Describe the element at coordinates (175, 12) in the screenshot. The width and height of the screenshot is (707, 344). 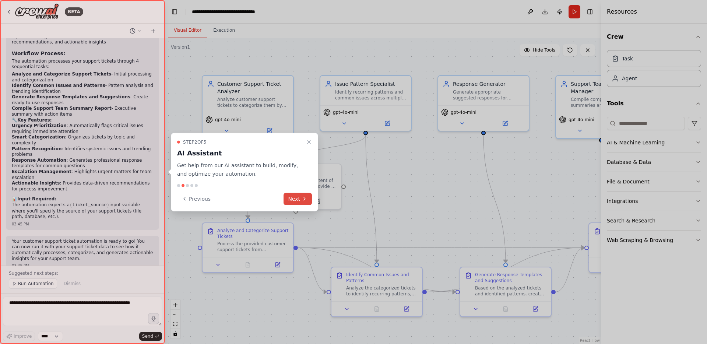
I see `button: Hide left sidebar` at that location.